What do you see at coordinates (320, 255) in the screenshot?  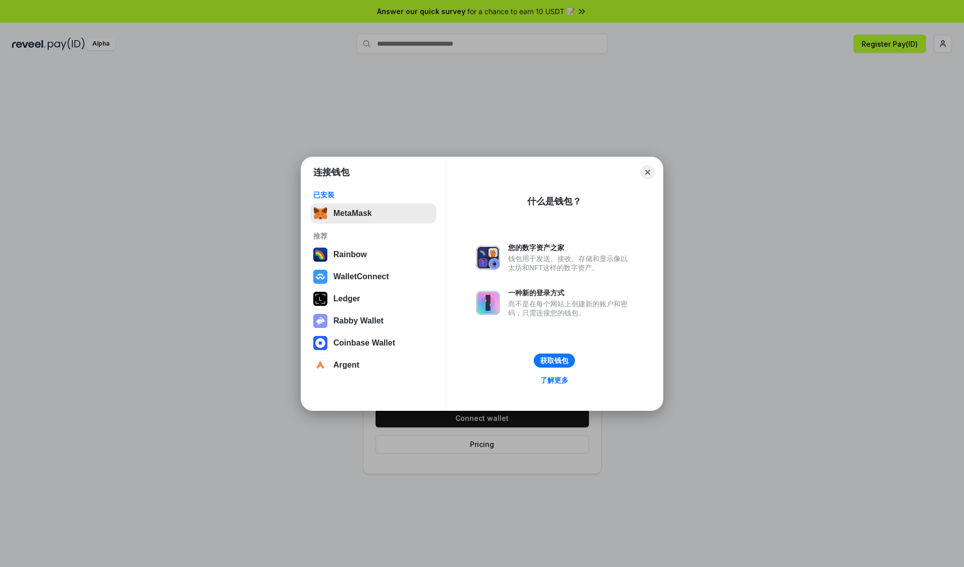 I see `img: svg+xml,%3Csvg%20width%3D%22120%22%20height%3D%22120%22%20viewBox%3D%220%200%20120%20120%22%20fil...` at bounding box center [320, 255].